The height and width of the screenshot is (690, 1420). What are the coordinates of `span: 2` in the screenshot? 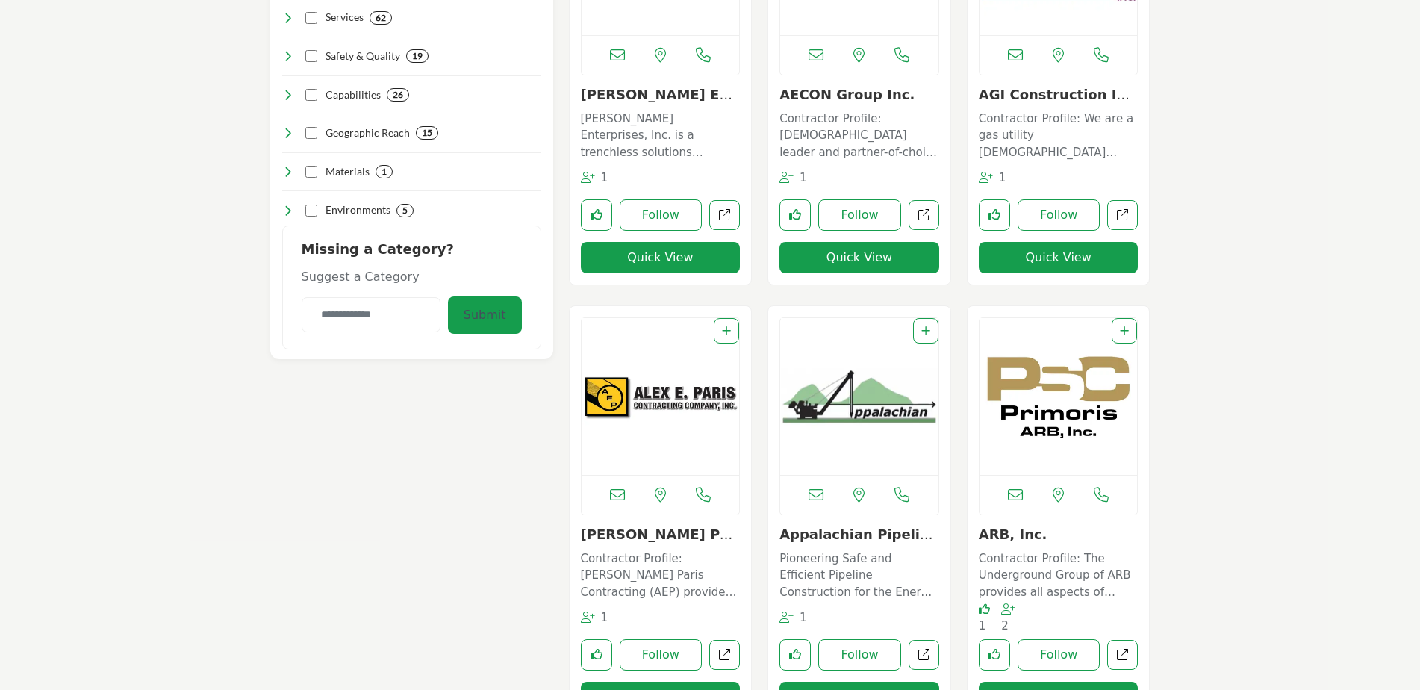 It's located at (1005, 626).